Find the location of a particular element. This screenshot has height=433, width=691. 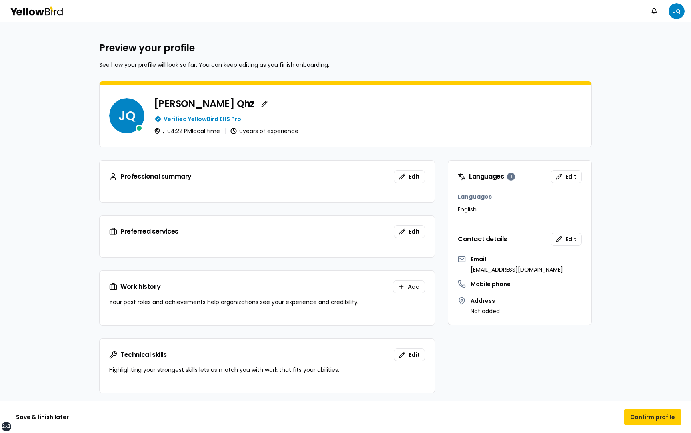

span: Add is located at coordinates (414, 287).